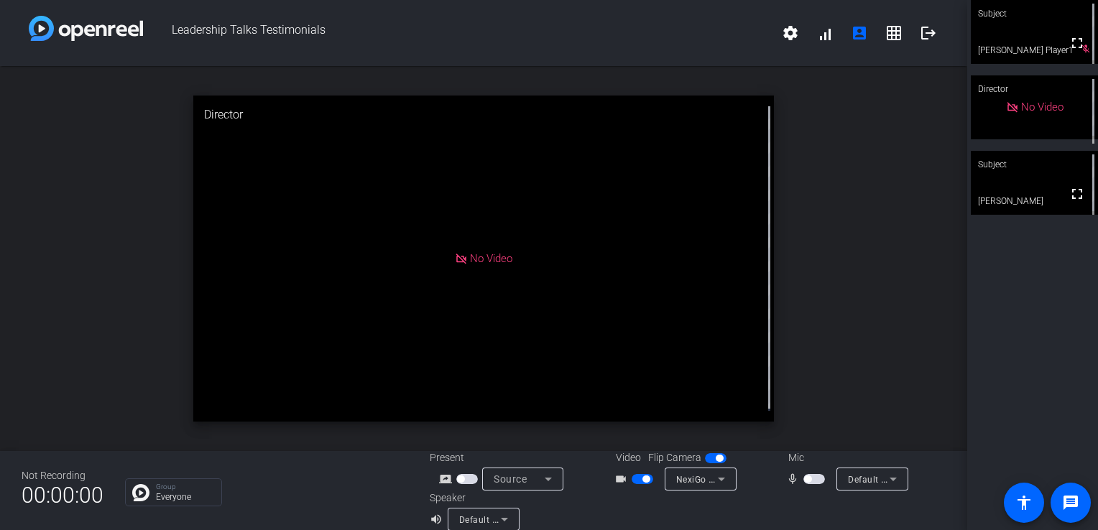  I want to click on p: Everyone, so click(185, 497).